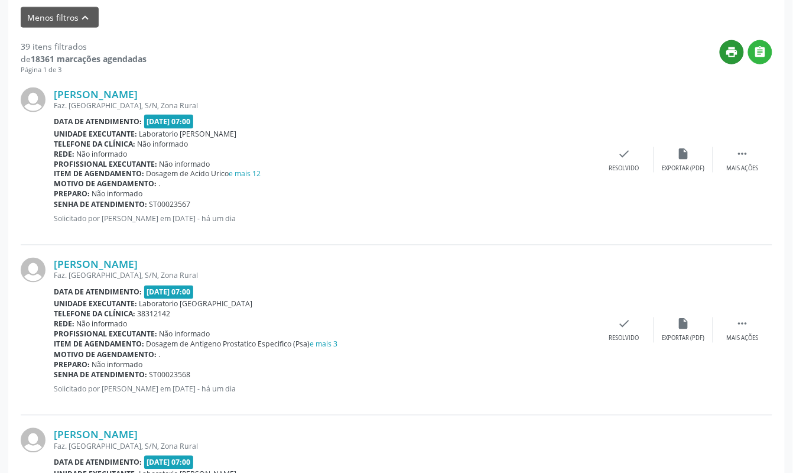 The image size is (793, 473). I want to click on button: print, so click(732, 52).